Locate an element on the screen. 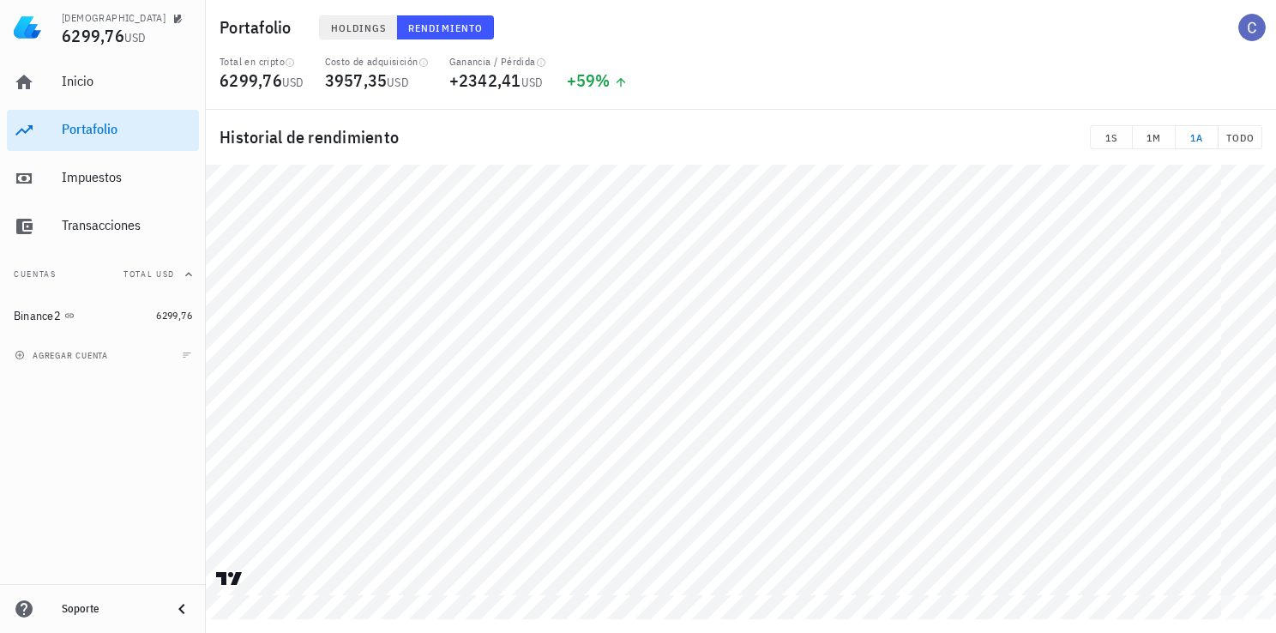 This screenshot has height=633, width=1276. div: +59 is located at coordinates (597, 81).